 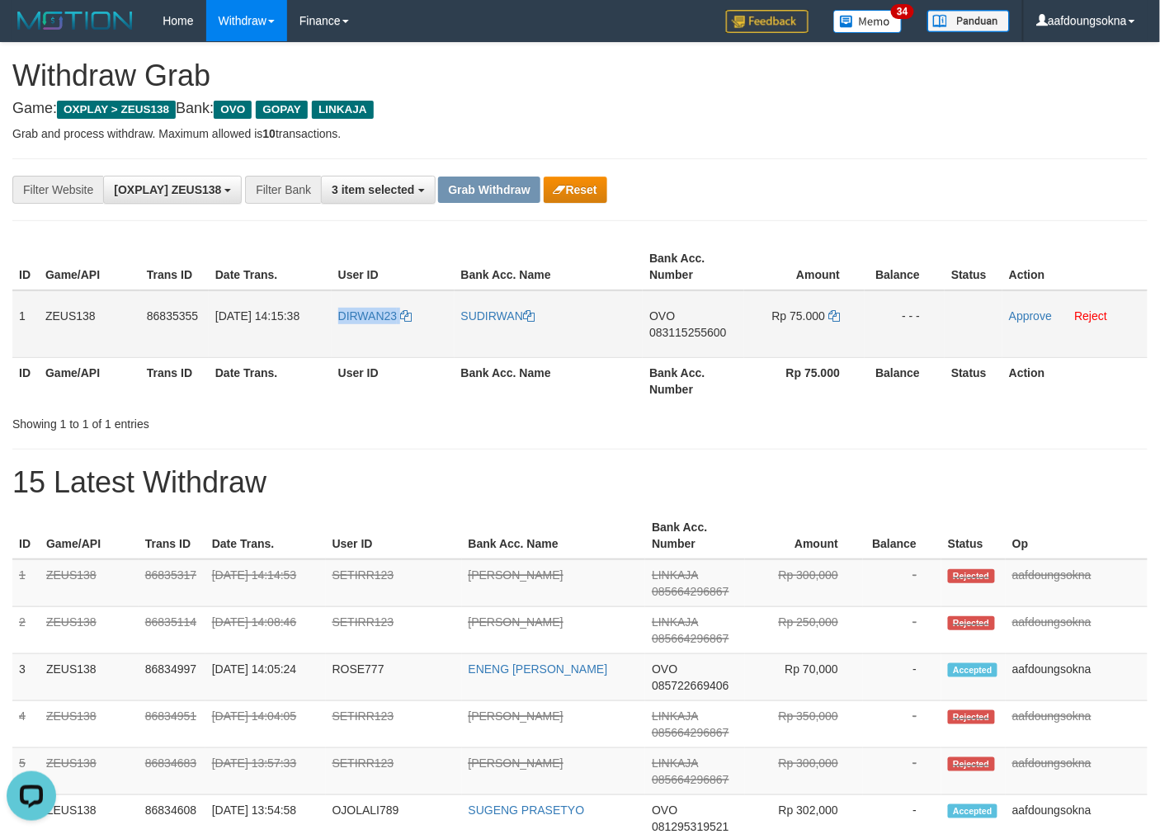 What do you see at coordinates (527, 810) in the screenshot?
I see `a: SUGENG PRASETYO` at bounding box center [527, 810].